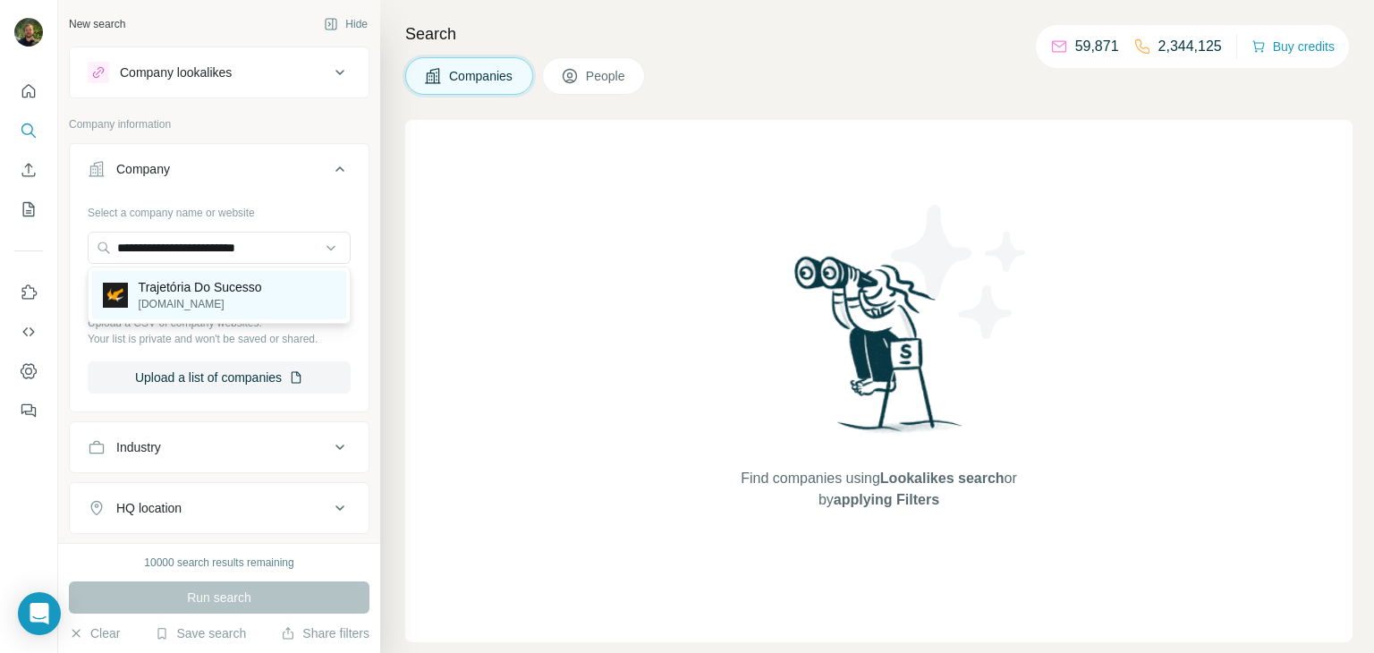  What do you see at coordinates (200, 287) in the screenshot?
I see `p: Trajetória Do Sucesso` at bounding box center [200, 287].